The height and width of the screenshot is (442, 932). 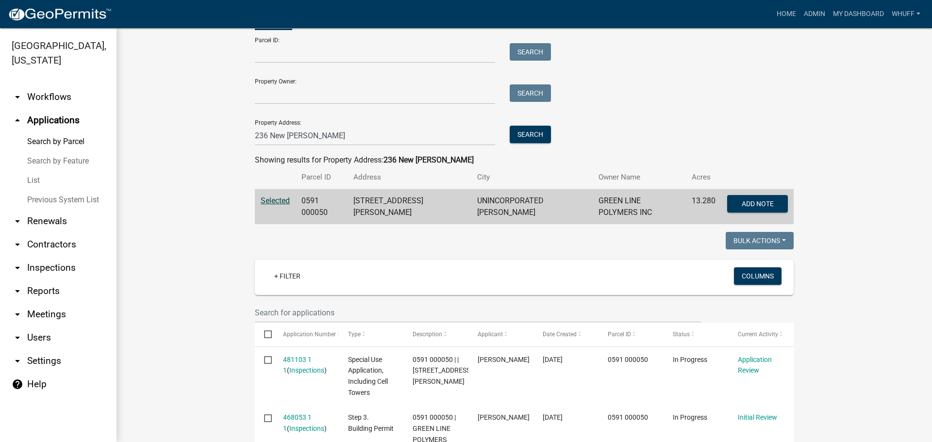 What do you see at coordinates (17, 384) in the screenshot?
I see `i: help` at bounding box center [17, 384].